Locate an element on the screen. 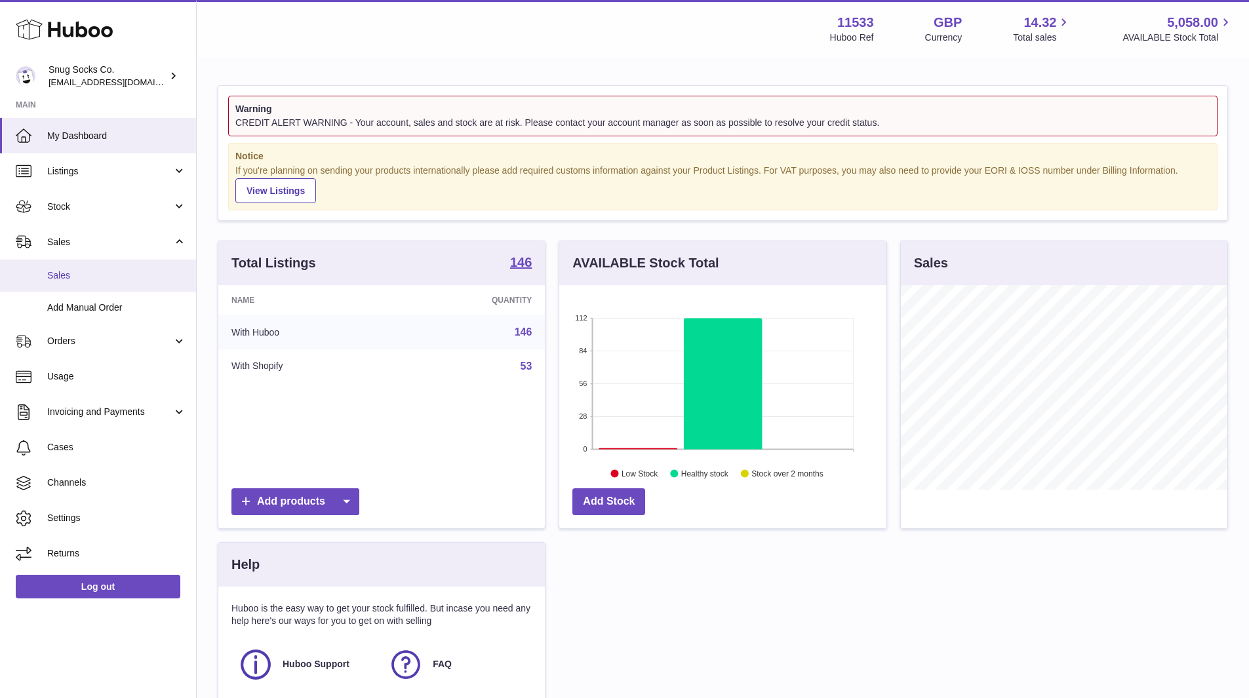 The height and width of the screenshot is (698, 1249). text: 112 is located at coordinates (581, 318).